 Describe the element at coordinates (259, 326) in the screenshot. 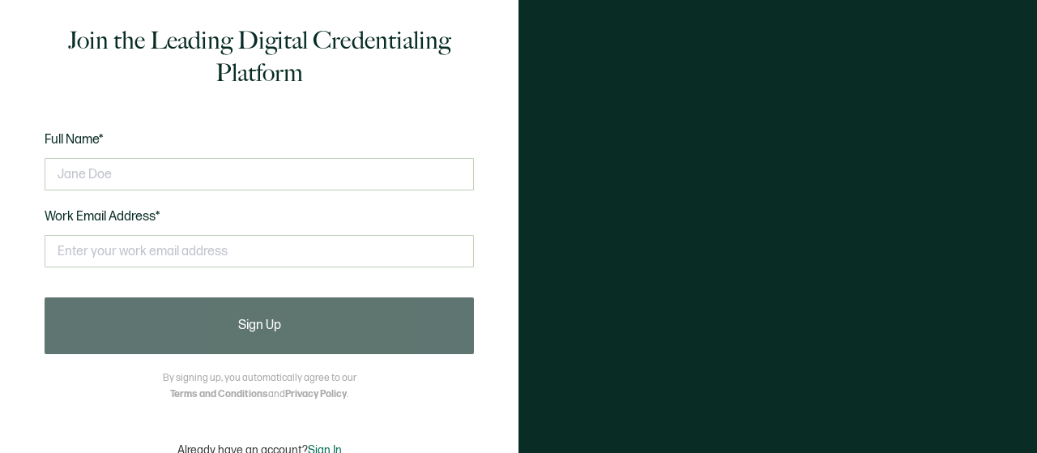

I see `span: Sign Up` at that location.